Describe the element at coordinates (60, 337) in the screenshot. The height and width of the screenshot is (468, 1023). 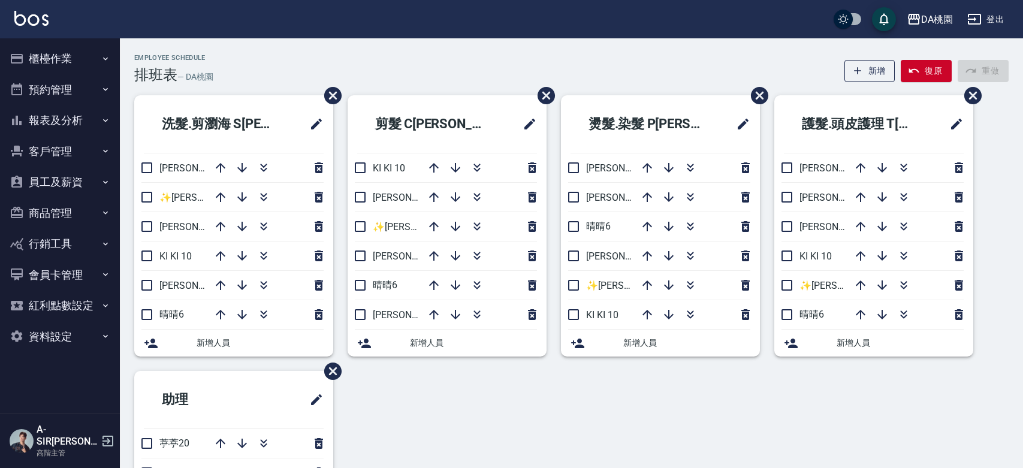
I see `button: 資料設定` at that location.